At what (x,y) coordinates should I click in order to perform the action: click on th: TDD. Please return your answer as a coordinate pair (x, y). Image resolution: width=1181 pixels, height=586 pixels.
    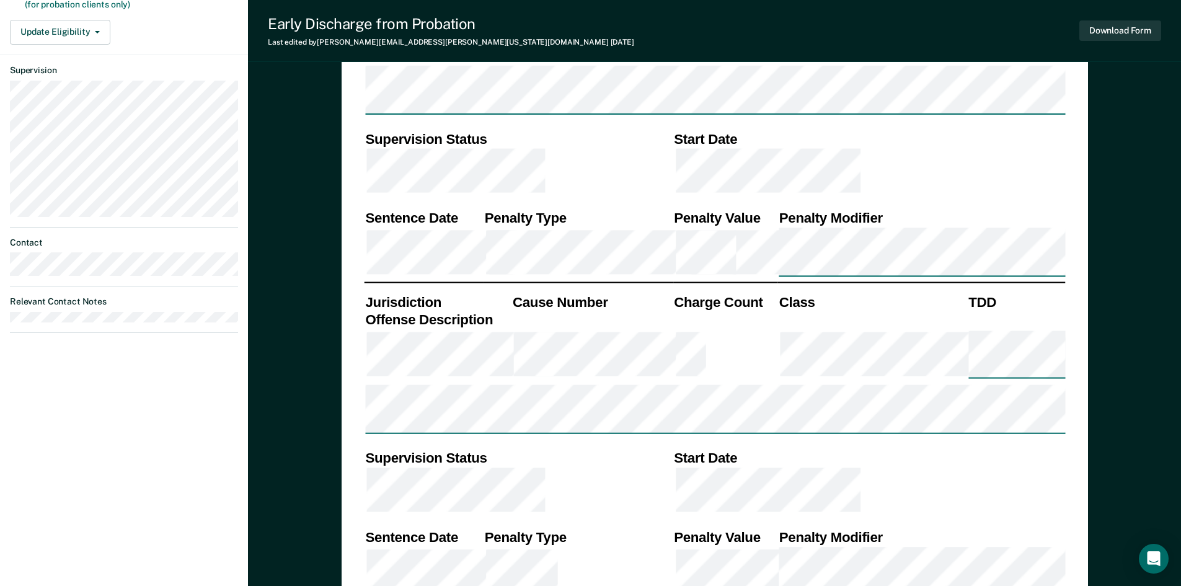
    Looking at the image, I should click on (1016, 302).